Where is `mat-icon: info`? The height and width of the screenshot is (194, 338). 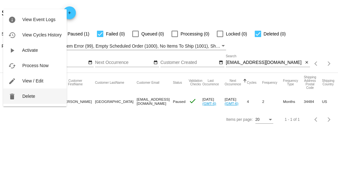 mat-icon: info is located at coordinates (12, 20).